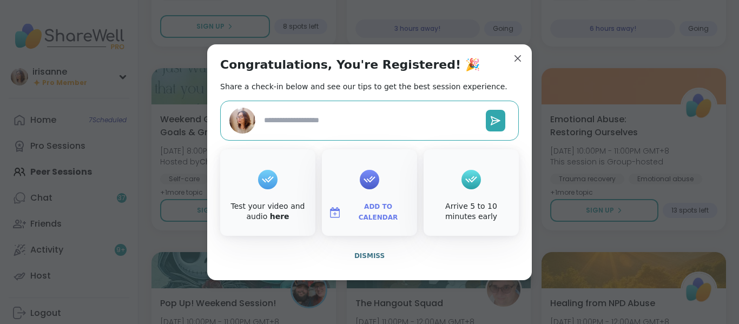  What do you see at coordinates (369, 256) in the screenshot?
I see `button: Dismiss` at bounding box center [369, 256].